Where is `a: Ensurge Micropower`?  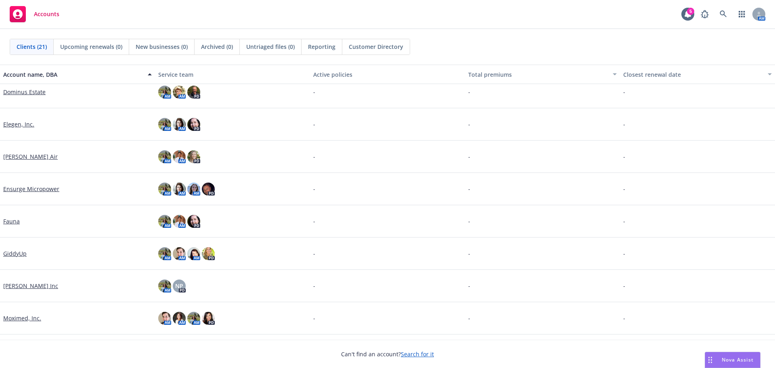
a: Ensurge Micropower is located at coordinates (31, 189).